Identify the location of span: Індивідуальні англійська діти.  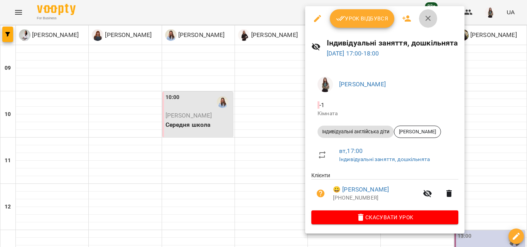
(355, 132).